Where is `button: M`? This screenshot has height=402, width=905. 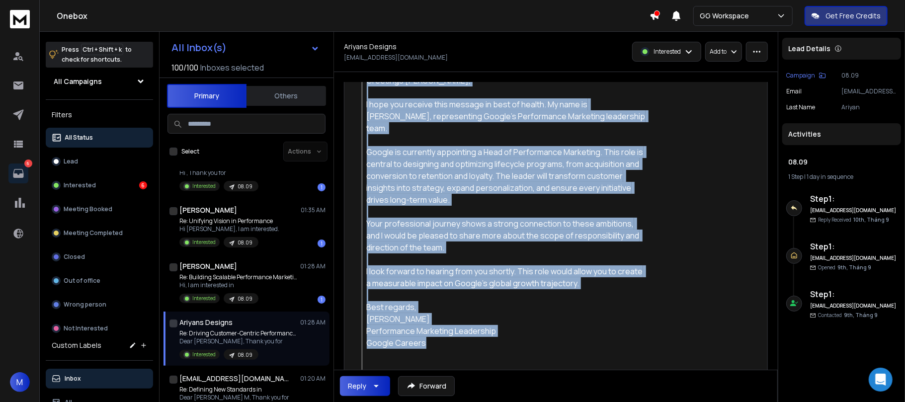
button: M is located at coordinates (20, 382).